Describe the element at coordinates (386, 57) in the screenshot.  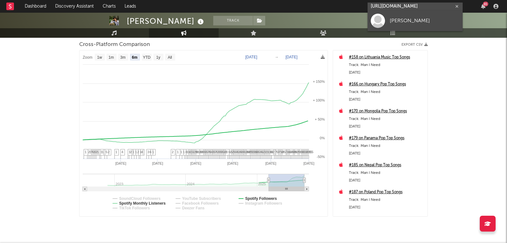
I see `a: #158 on Lithuania Music Top Songs` at that location.